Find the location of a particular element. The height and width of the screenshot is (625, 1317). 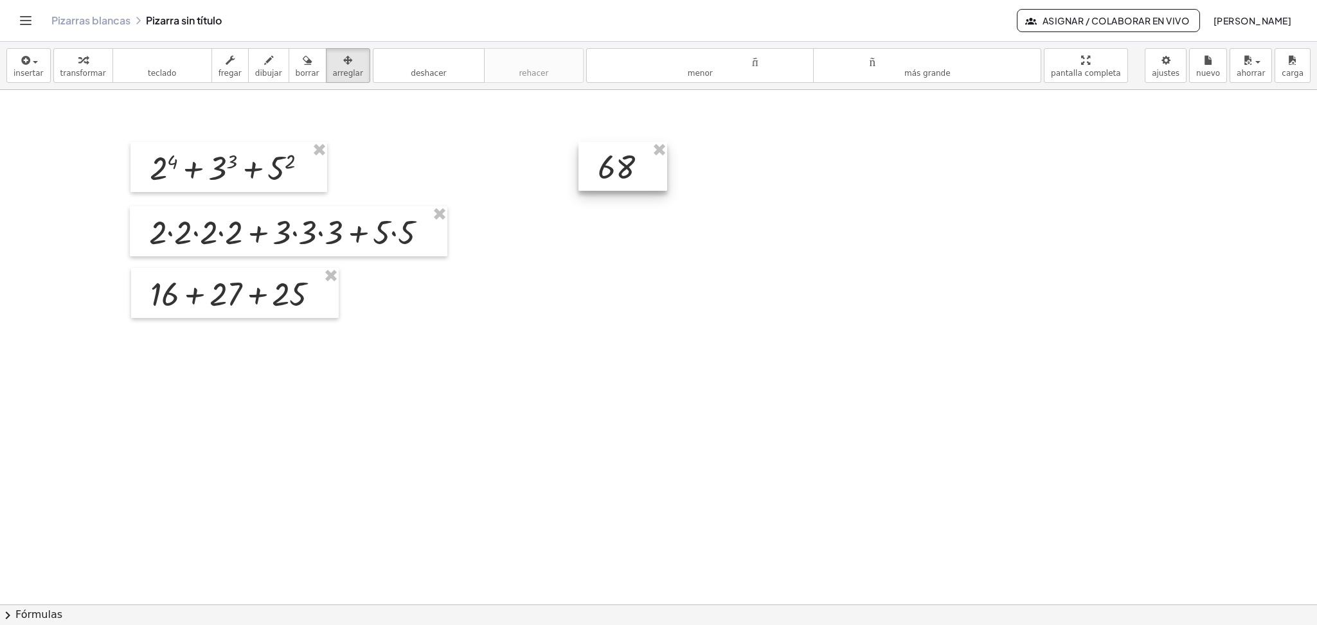

font: insertar is located at coordinates (28, 73).